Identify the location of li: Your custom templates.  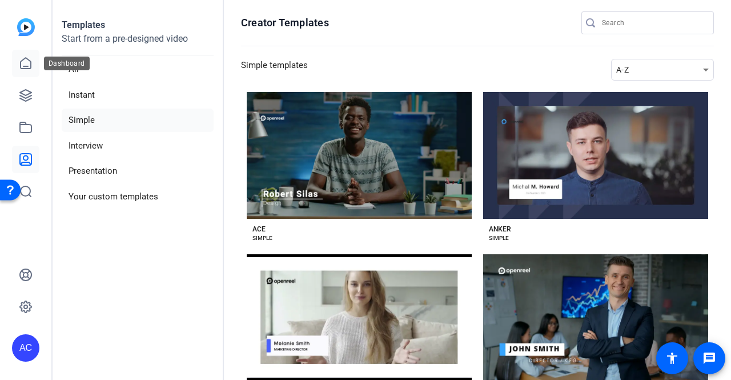
(138, 197).